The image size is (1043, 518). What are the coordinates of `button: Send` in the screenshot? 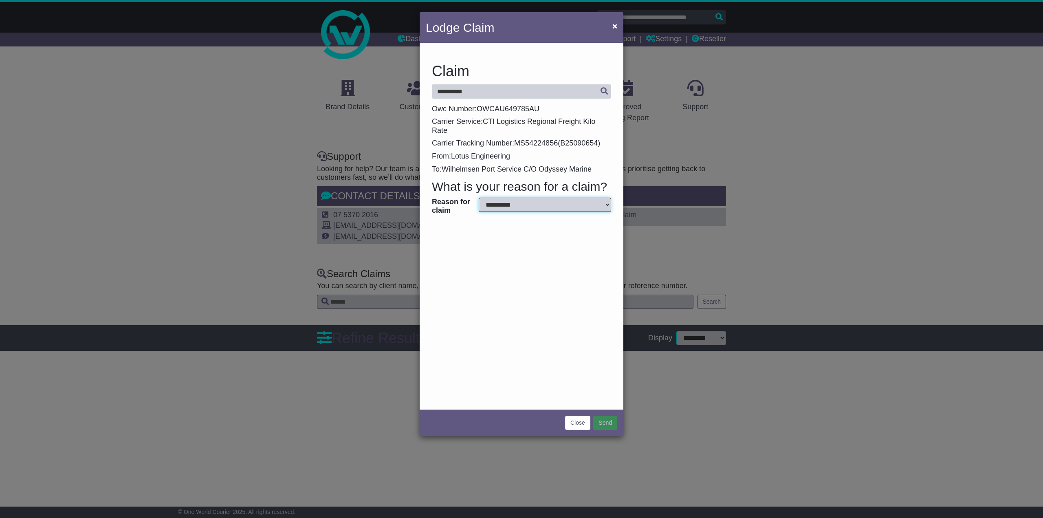 It's located at (605, 422).